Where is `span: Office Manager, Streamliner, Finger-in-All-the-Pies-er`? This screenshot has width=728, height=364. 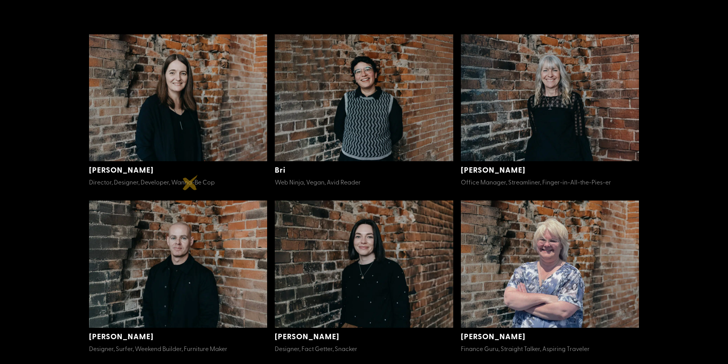
span: Office Manager, Streamliner, Finger-in-All-the-Pies-er is located at coordinates (536, 182).